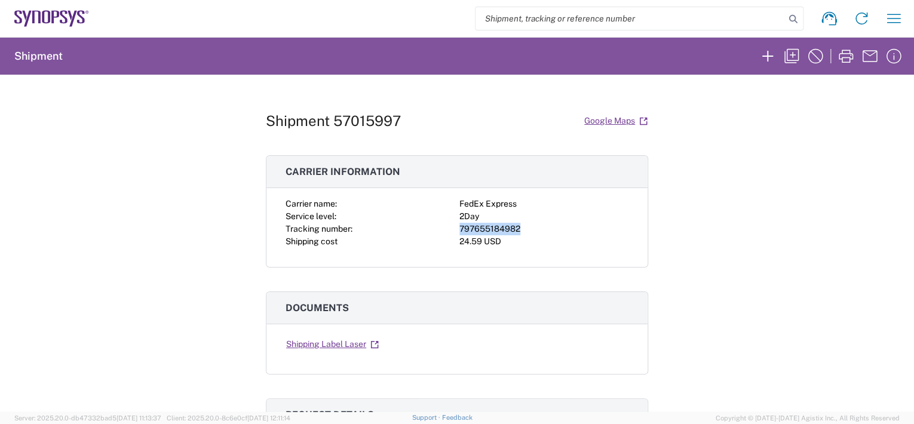  I want to click on input: Shipment, tracking or reference number, so click(631, 19).